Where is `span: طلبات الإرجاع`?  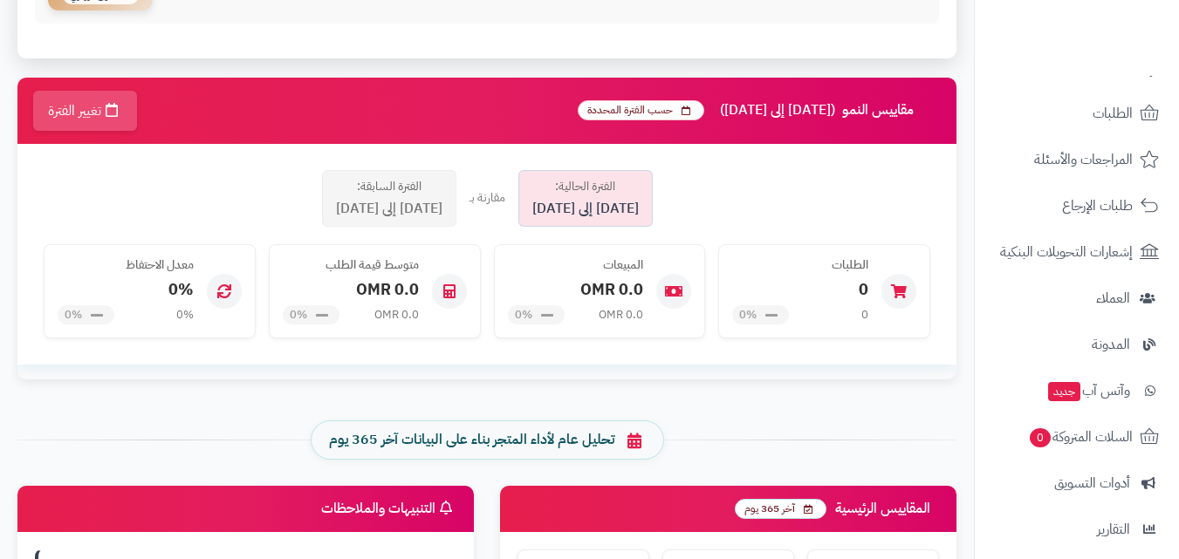 span: طلبات الإرجاع is located at coordinates (1097, 206).